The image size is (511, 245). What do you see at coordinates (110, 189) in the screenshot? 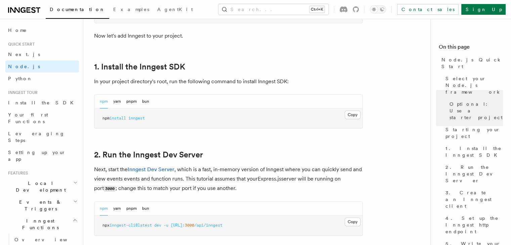
I see `code: 3000` at bounding box center [110, 189].